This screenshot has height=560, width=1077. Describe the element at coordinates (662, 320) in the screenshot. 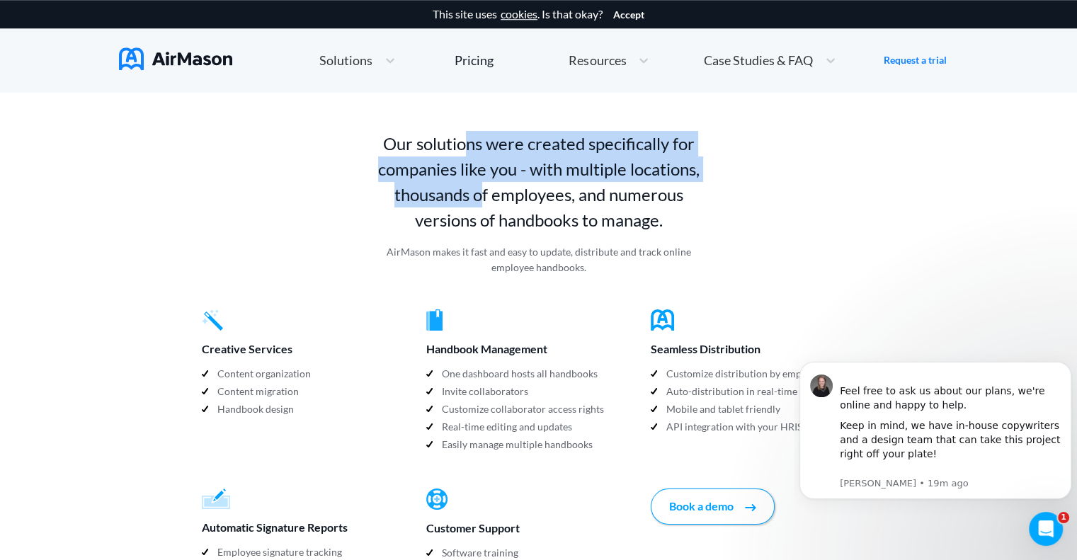

I see `img: Seamless Distribution` at that location.